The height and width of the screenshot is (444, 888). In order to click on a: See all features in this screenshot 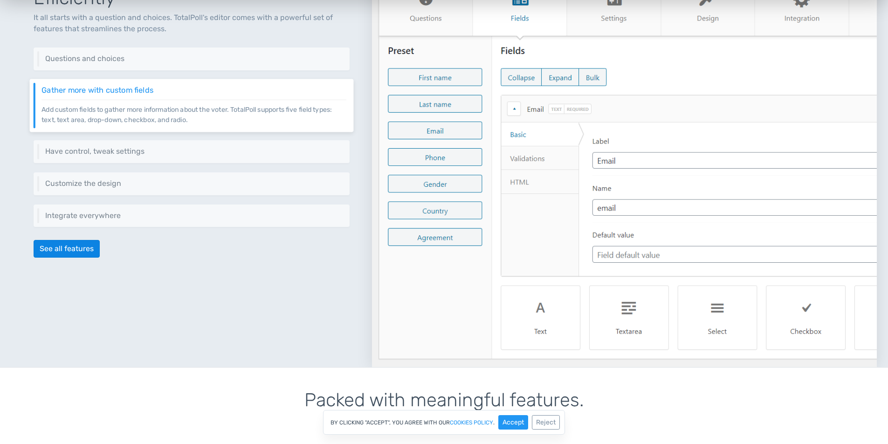, I will do `click(67, 249)`.